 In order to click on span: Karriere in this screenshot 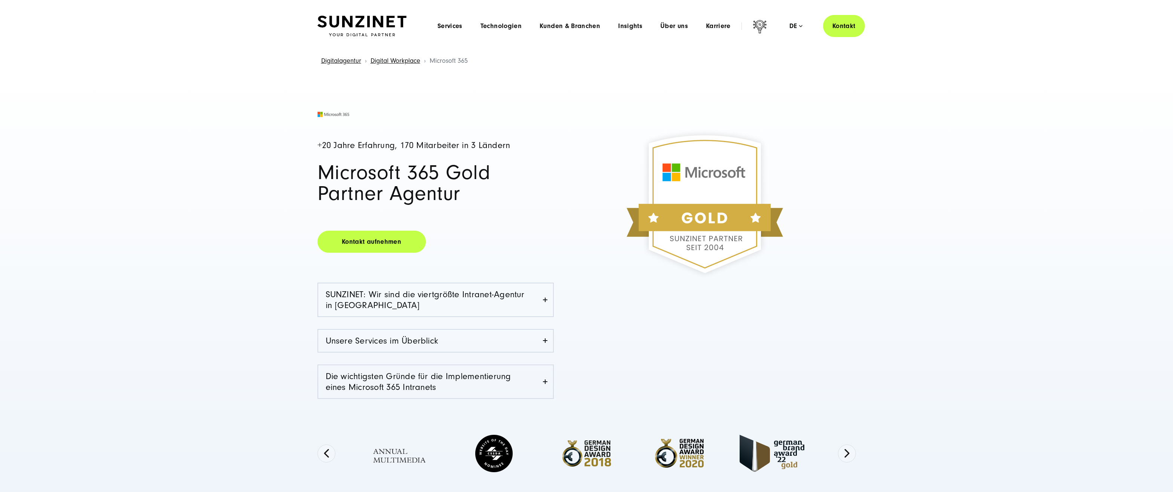, I will do `click(719, 26)`.